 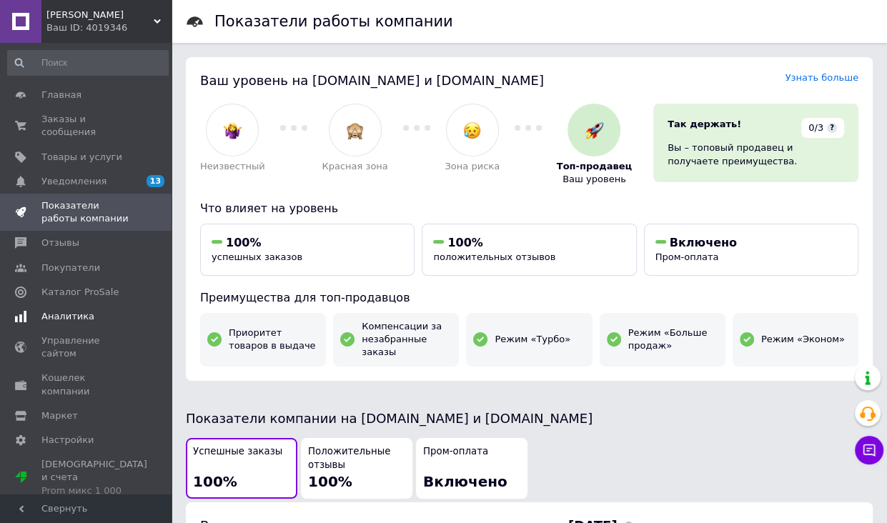 What do you see at coordinates (822, 77) in the screenshot?
I see `a: Узнать больше` at bounding box center [822, 77].